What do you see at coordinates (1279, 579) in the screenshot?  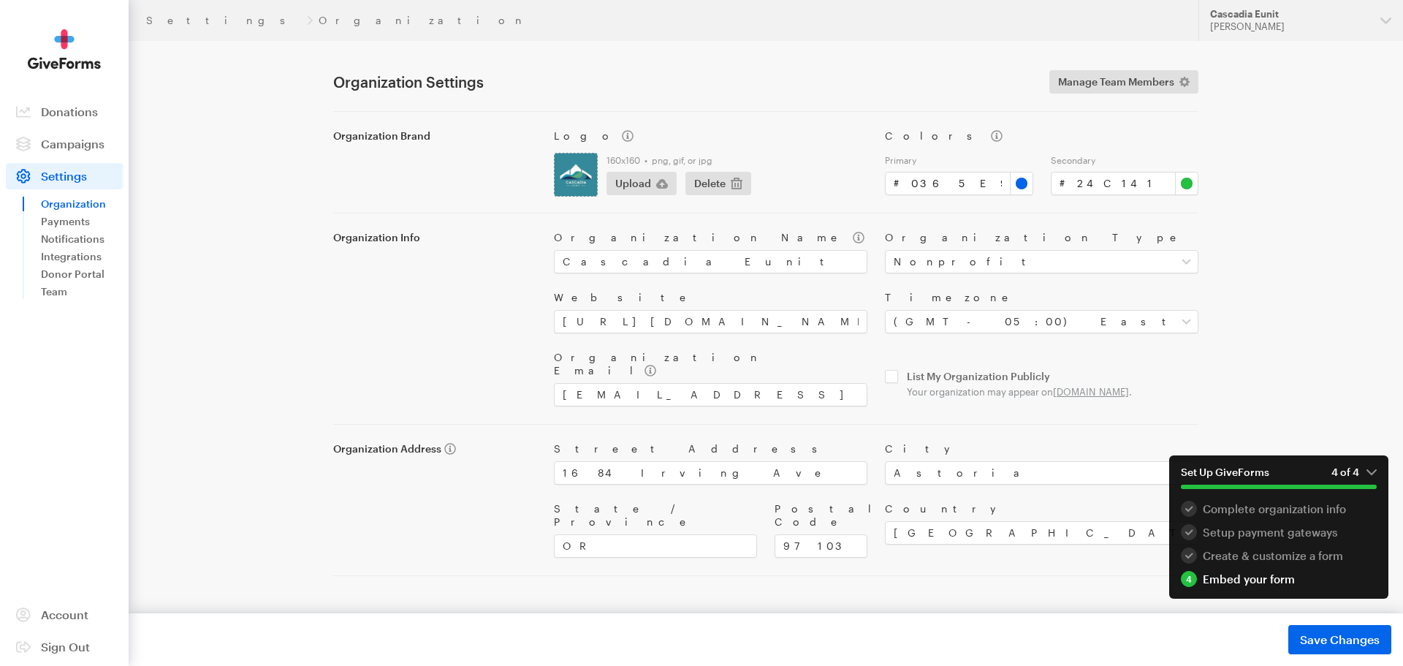 I see `a: 4 Embed your form` at bounding box center [1279, 579].